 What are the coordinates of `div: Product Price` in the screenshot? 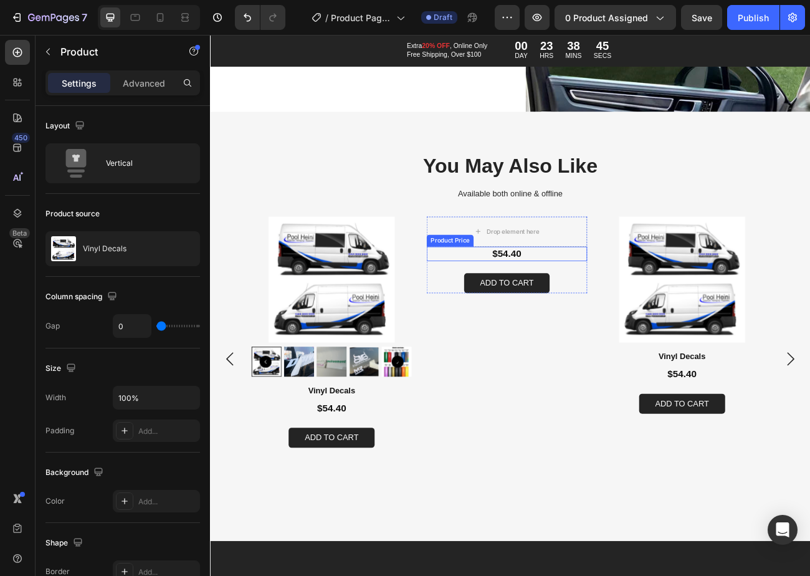 It's located at (298, 256).